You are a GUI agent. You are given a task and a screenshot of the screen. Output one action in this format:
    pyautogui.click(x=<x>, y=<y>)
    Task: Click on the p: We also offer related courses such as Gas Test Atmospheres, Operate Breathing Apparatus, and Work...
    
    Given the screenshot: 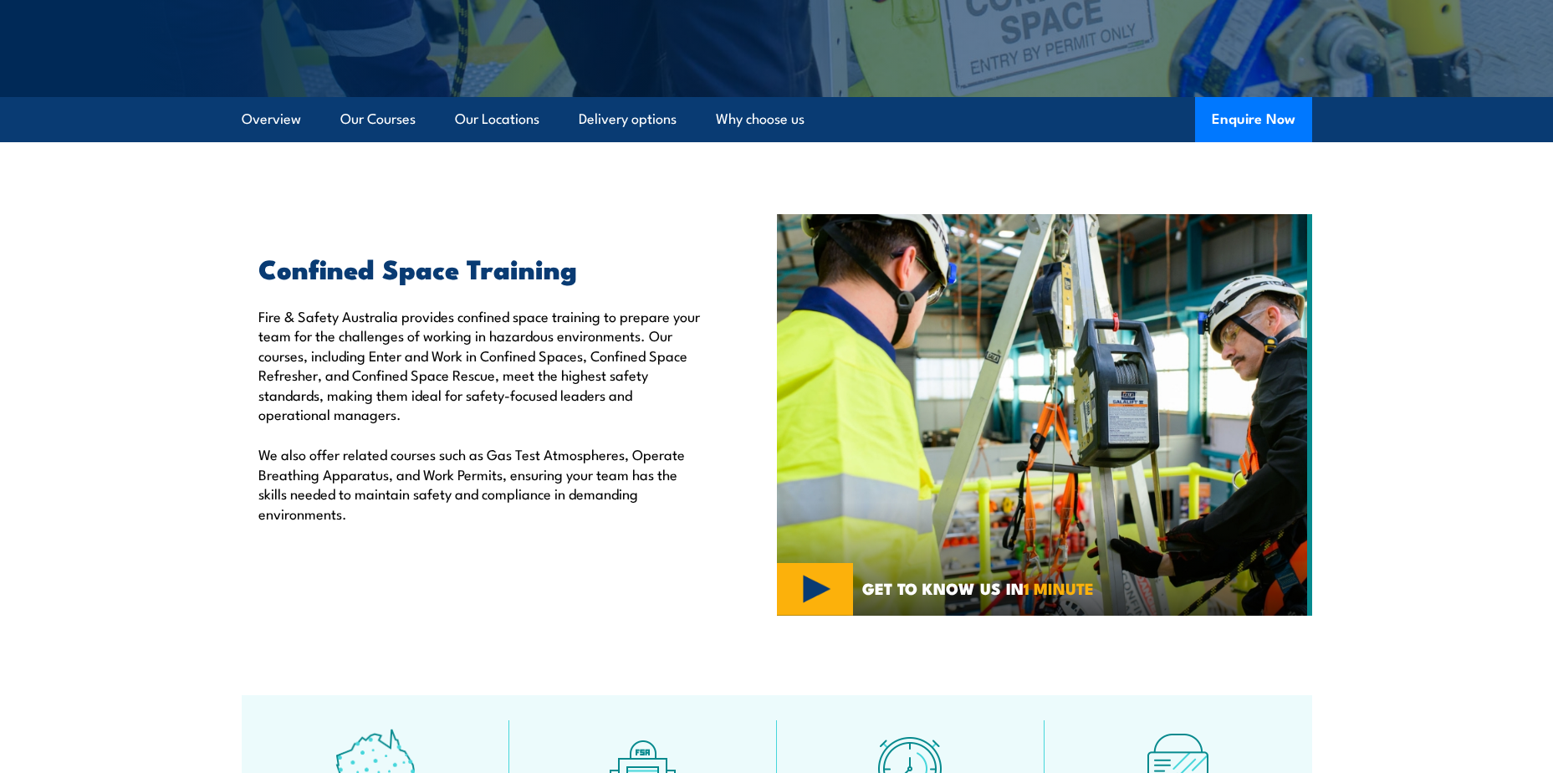 What is the action you would take?
    pyautogui.click(x=479, y=483)
    